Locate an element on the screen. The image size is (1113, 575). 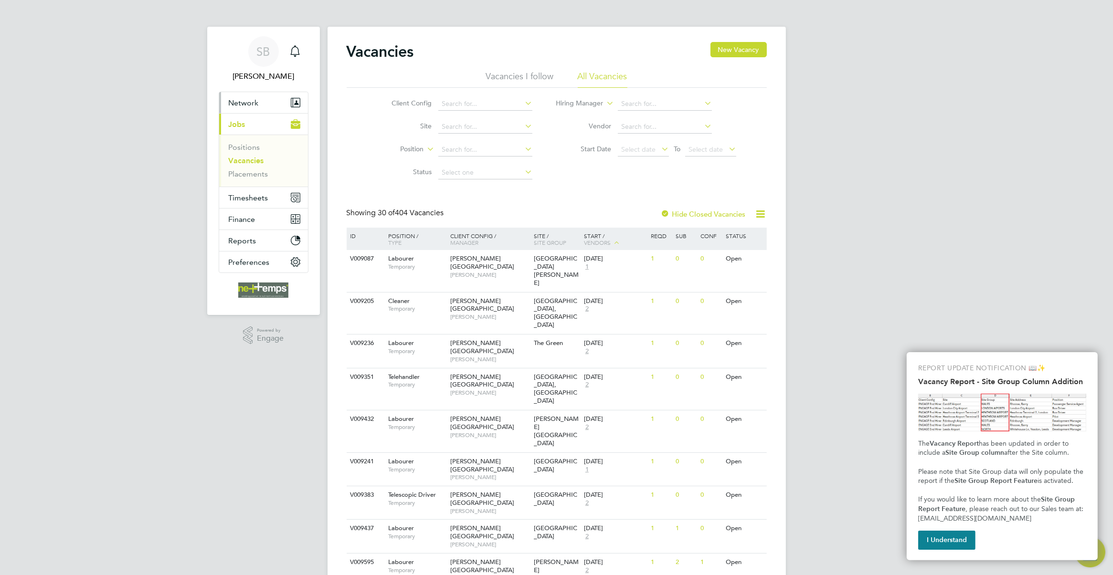
label: Hiring Manager is located at coordinates (575, 104).